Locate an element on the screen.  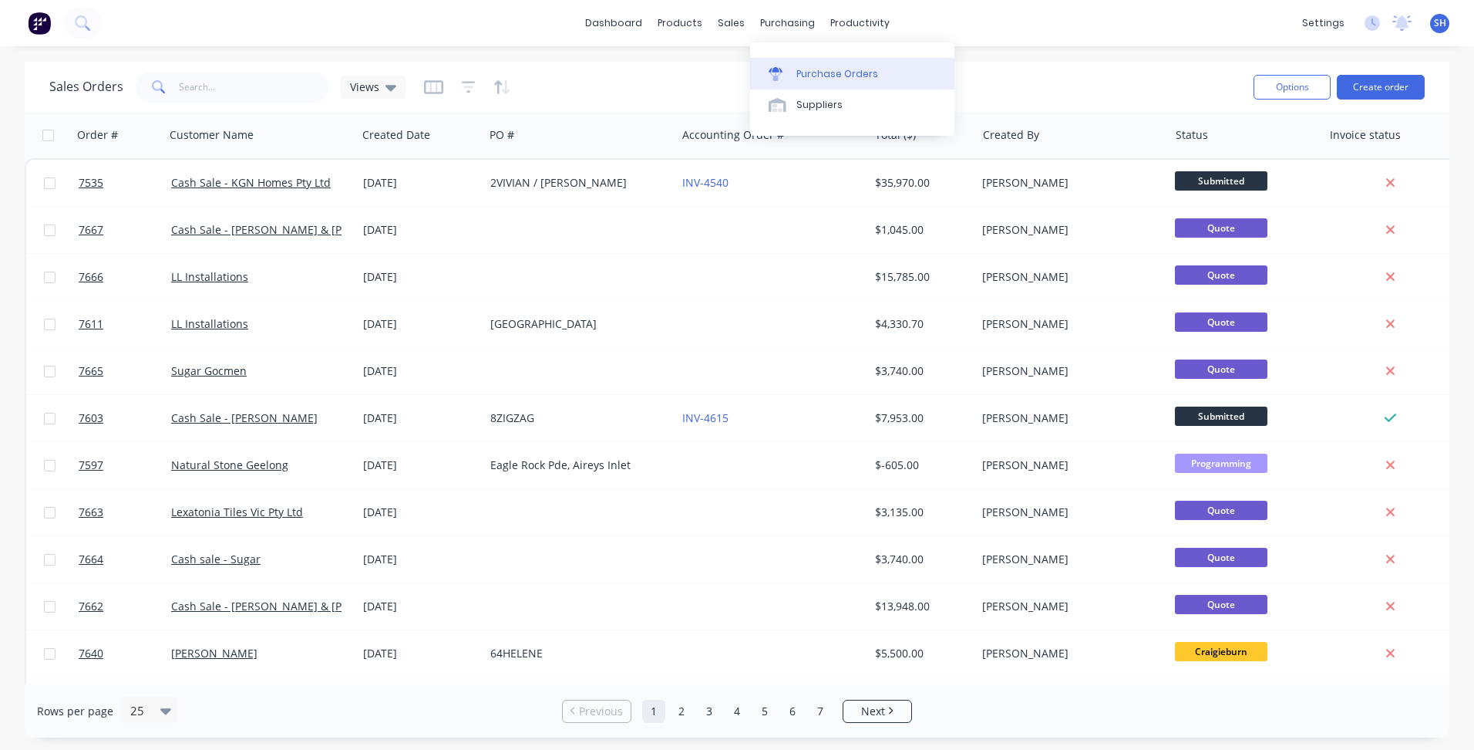
div: $1,045.00 is located at coordinates (920, 230).